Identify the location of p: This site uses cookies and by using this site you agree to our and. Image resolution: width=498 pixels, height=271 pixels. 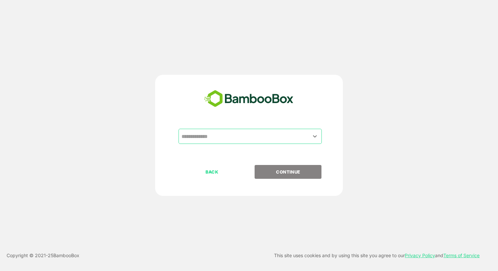
(376, 255).